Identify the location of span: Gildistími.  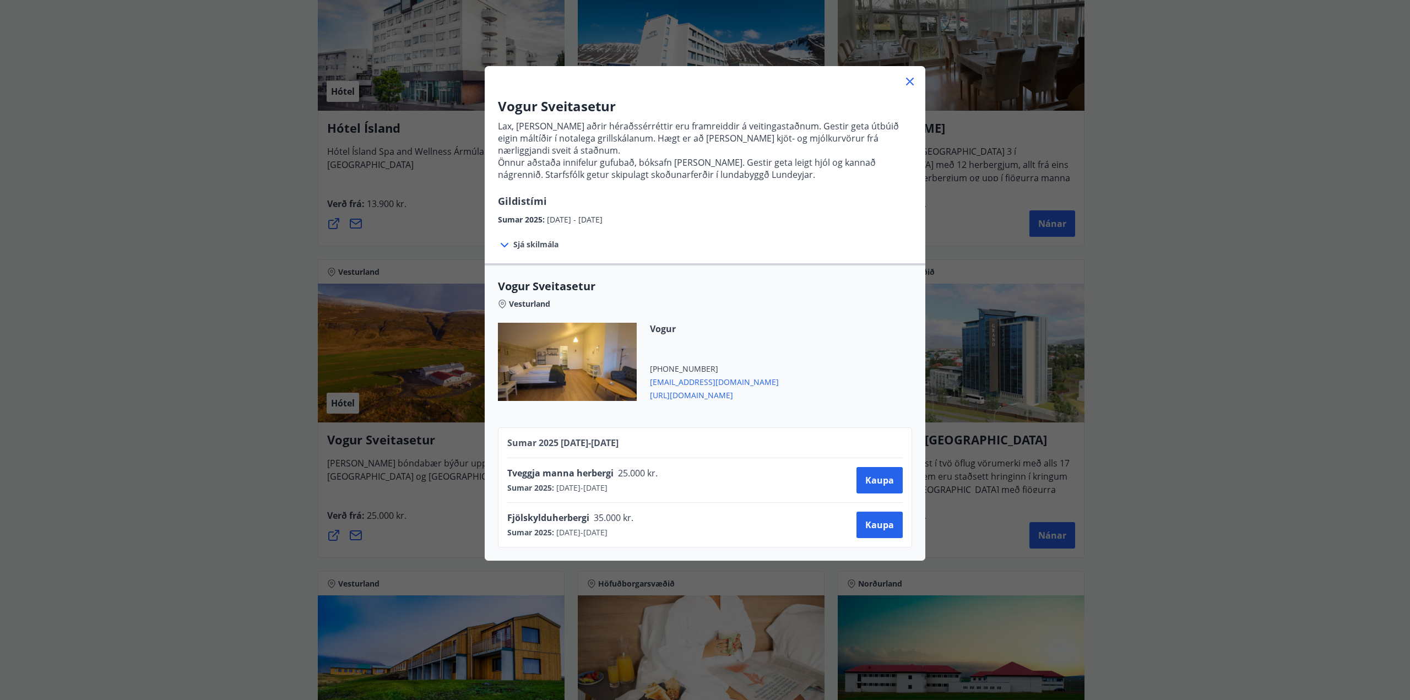
(522, 201).